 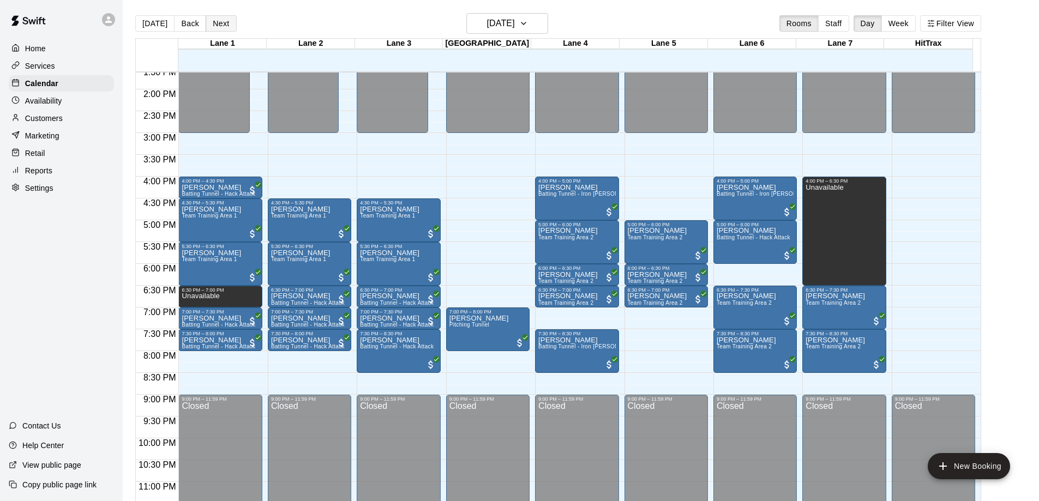 I want to click on a: Marketing, so click(x=61, y=136).